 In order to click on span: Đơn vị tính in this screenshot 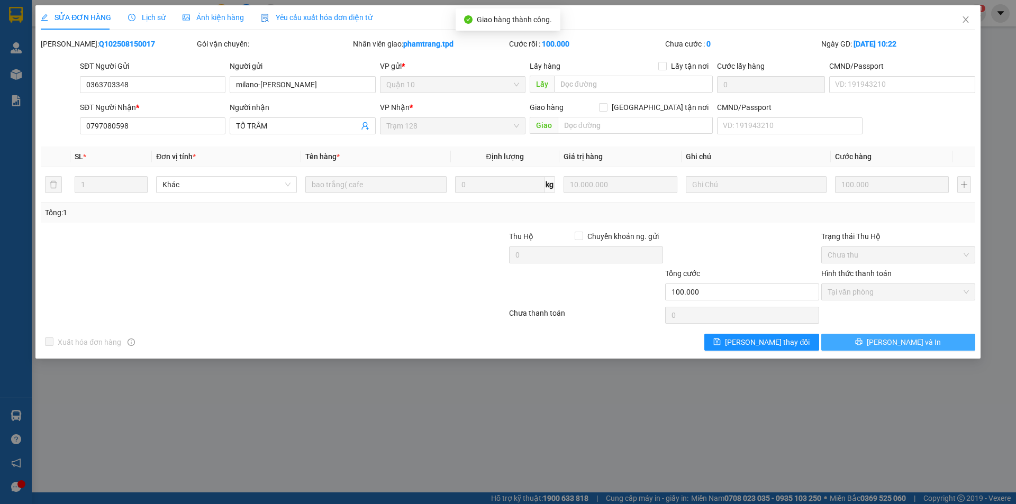, I will do `click(176, 157)`.